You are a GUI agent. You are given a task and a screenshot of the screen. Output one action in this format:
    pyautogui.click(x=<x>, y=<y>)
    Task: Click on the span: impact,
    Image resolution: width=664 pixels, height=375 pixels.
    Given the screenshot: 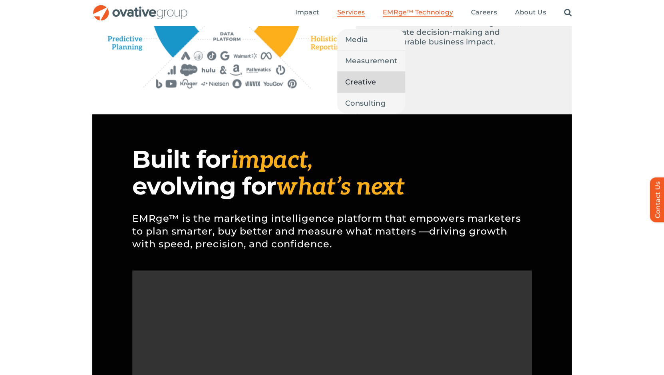 What is the action you would take?
    pyautogui.click(x=271, y=160)
    